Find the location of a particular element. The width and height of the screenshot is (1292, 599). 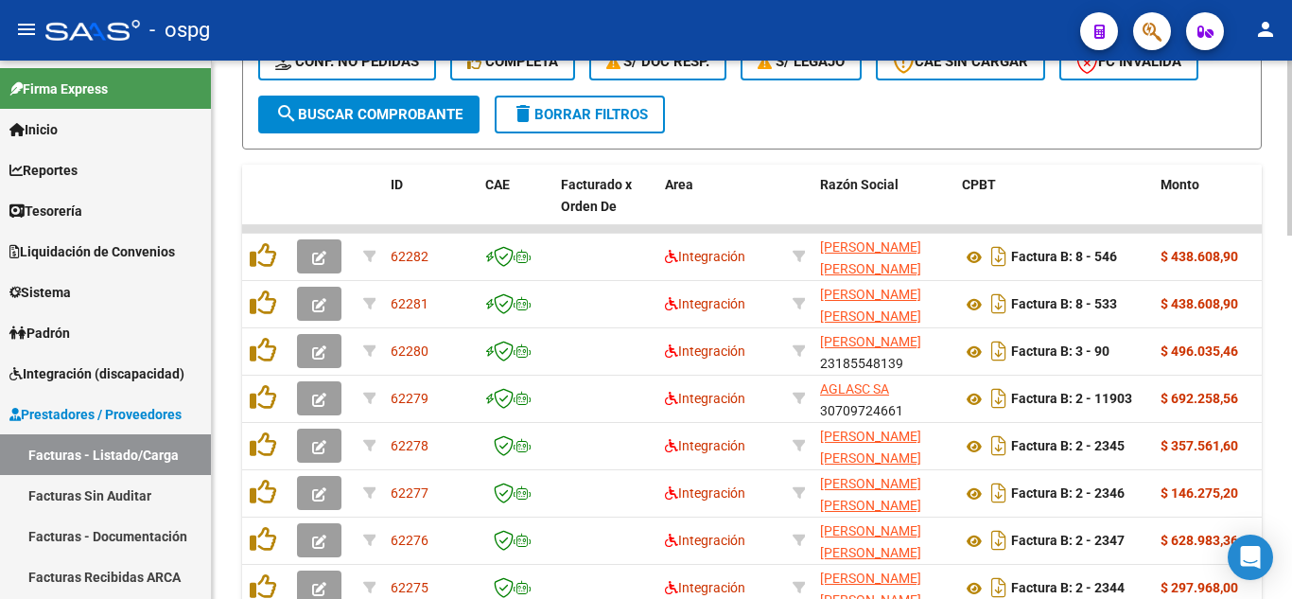

span: CPBT is located at coordinates (979, 184).